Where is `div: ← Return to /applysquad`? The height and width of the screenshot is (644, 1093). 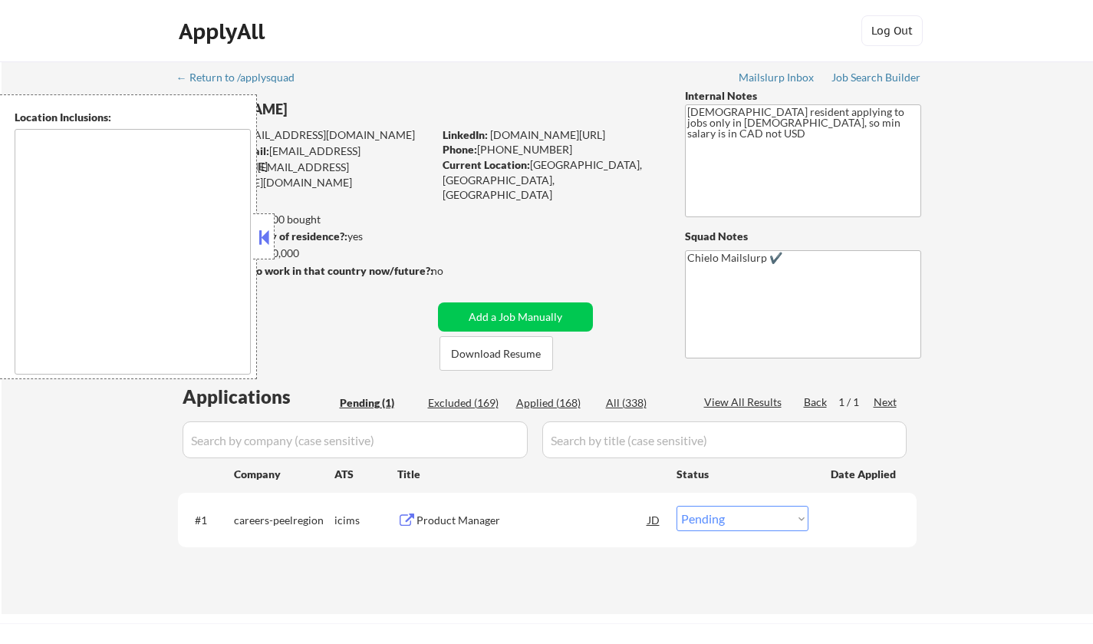
div: ← Return to /applysquad is located at coordinates (242, 77).